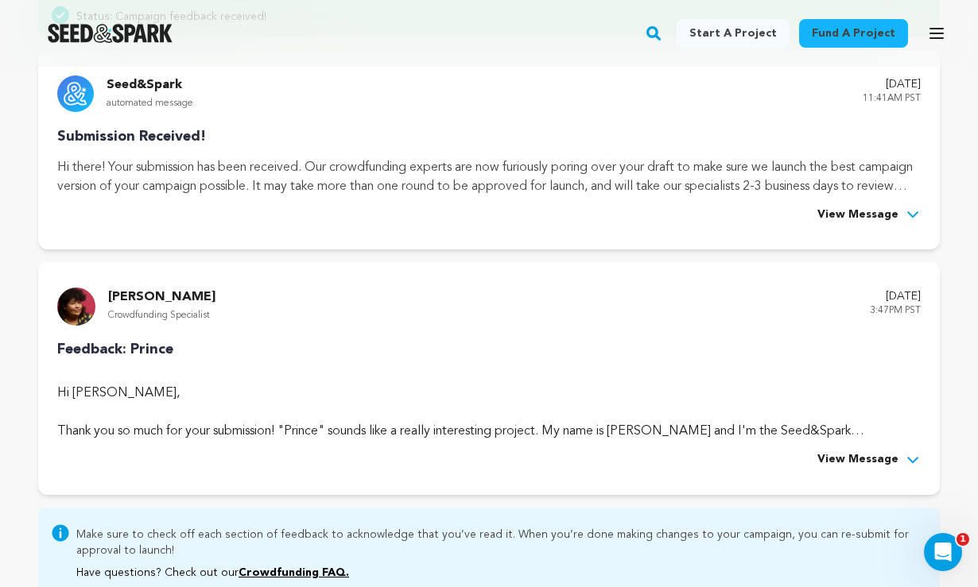 The image size is (978, 587). I want to click on p: 3:47PM PST, so click(895, 311).